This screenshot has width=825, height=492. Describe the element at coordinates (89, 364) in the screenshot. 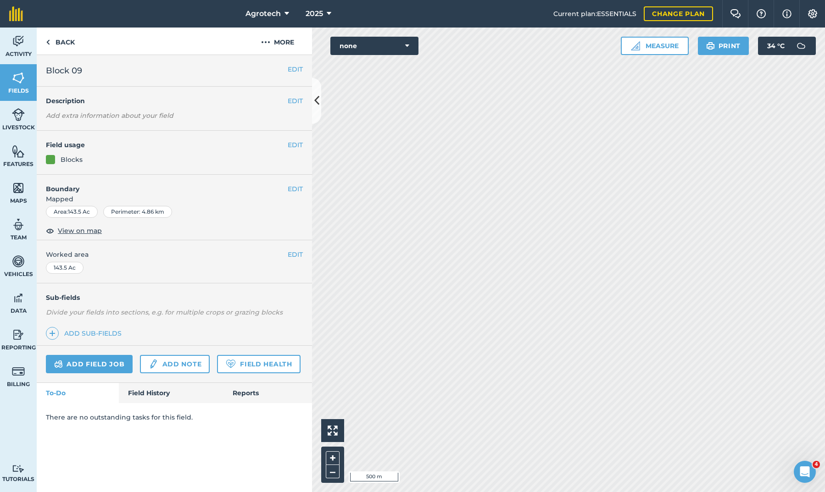

I see `a: Add field job` at that location.